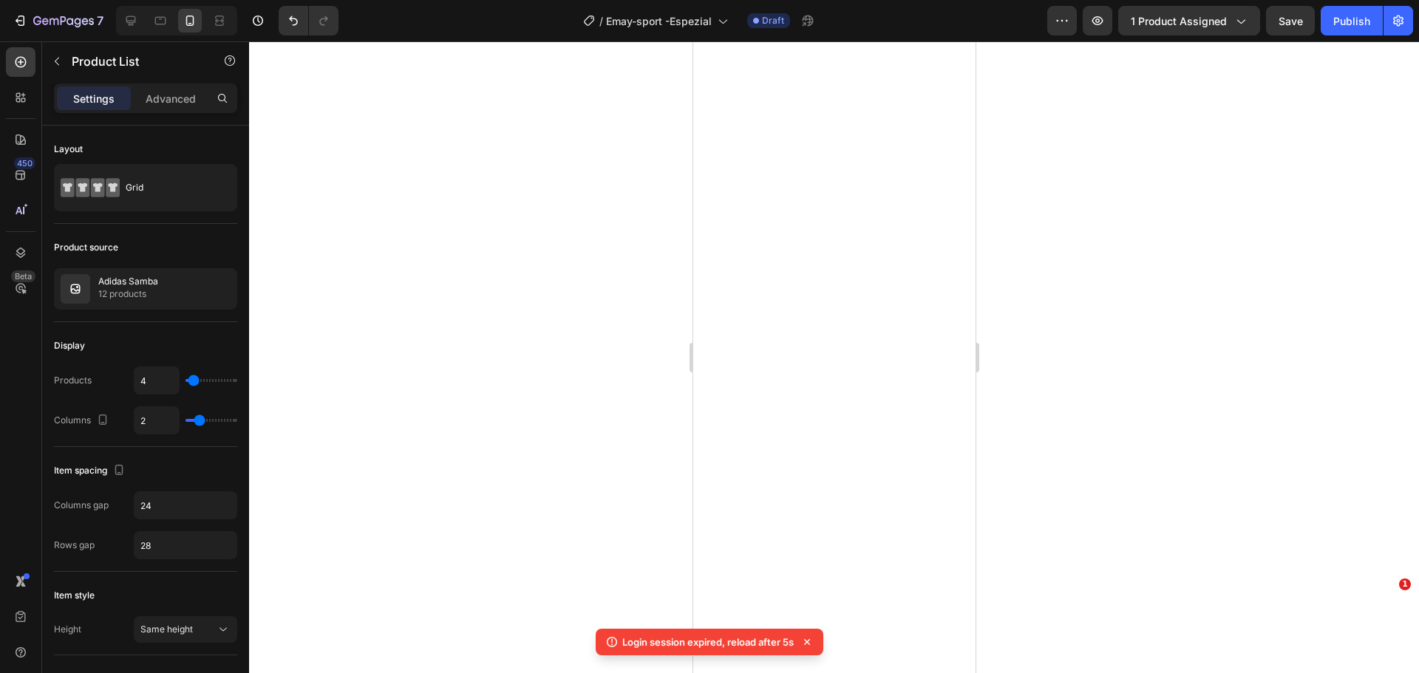  Describe the element at coordinates (74, 545) in the screenshot. I see `div: Rows gap` at that location.